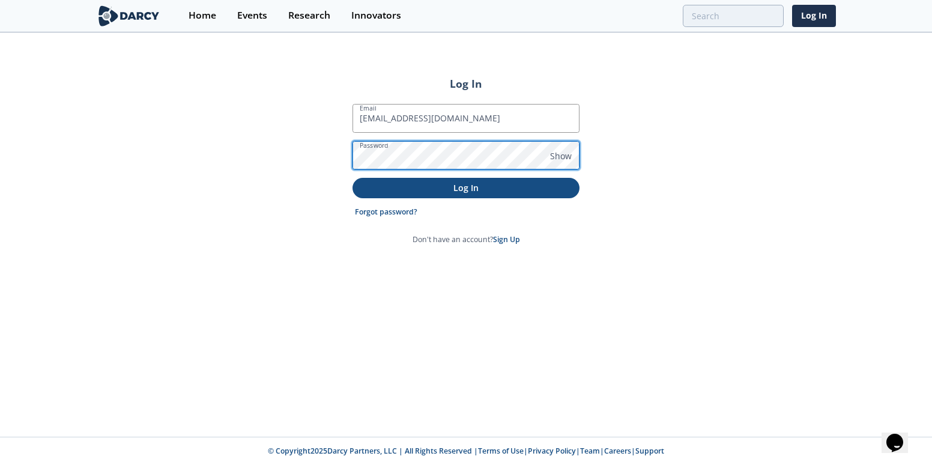  What do you see at coordinates (466, 240) in the screenshot?
I see `p: Don't have an account?` at bounding box center [466, 240].